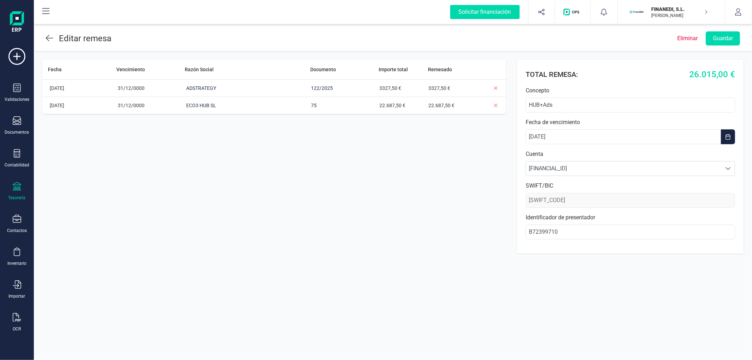  What do you see at coordinates (623, 137) in the screenshot?
I see `input: dd/mm/aaaa` at bounding box center [623, 137].